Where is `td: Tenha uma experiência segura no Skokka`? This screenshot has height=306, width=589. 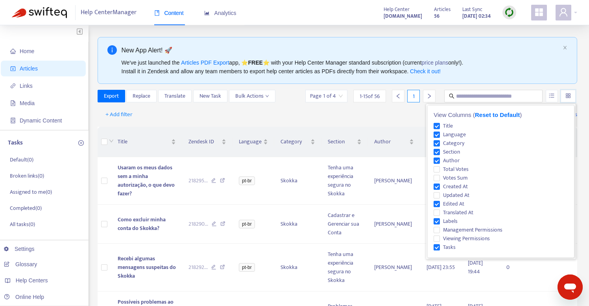 td: Tenha uma experiência segura no Skokka is located at coordinates (345, 267).